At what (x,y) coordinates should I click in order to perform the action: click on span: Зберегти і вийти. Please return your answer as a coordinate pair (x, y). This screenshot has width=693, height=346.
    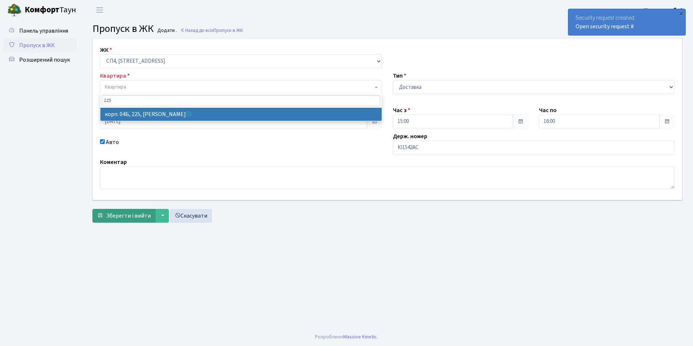
    Looking at the image, I should click on (128, 216).